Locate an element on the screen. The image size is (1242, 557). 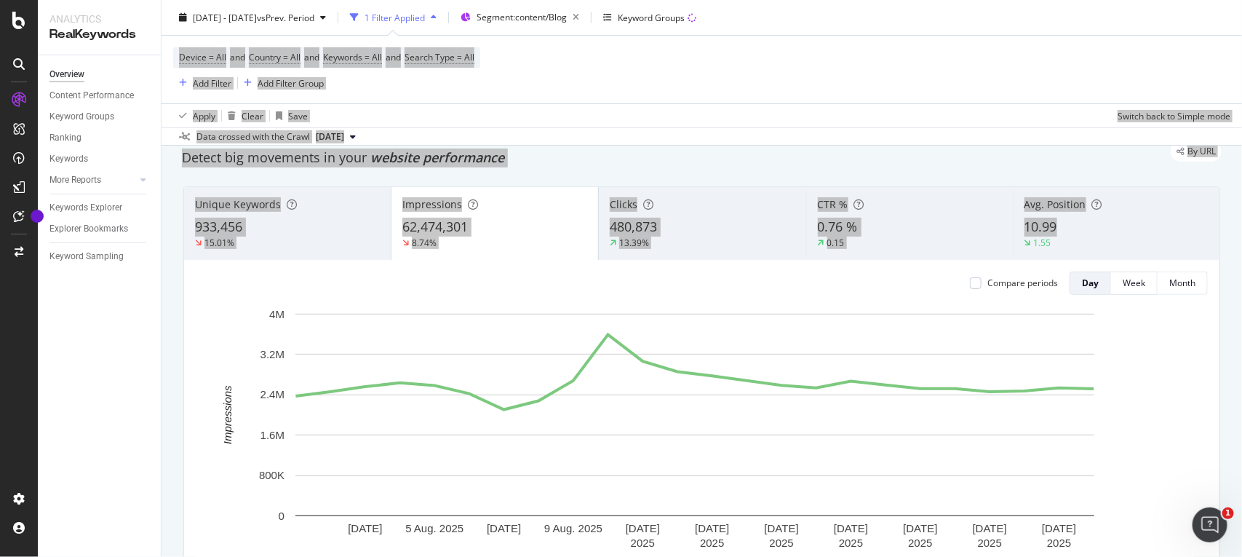
div: Tooltip anchor is located at coordinates (37, 216).